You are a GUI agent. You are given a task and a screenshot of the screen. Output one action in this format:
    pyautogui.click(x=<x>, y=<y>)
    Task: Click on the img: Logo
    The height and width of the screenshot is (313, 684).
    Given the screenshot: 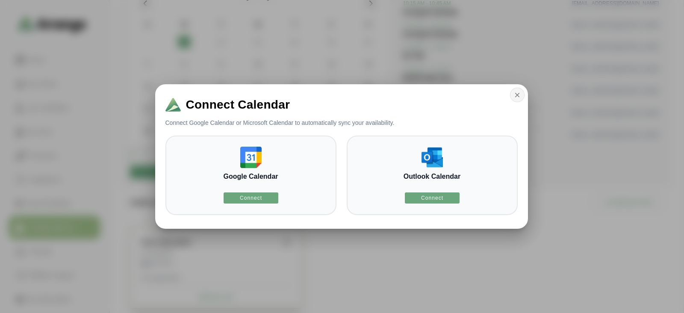 What is the action you would take?
    pyautogui.click(x=173, y=105)
    